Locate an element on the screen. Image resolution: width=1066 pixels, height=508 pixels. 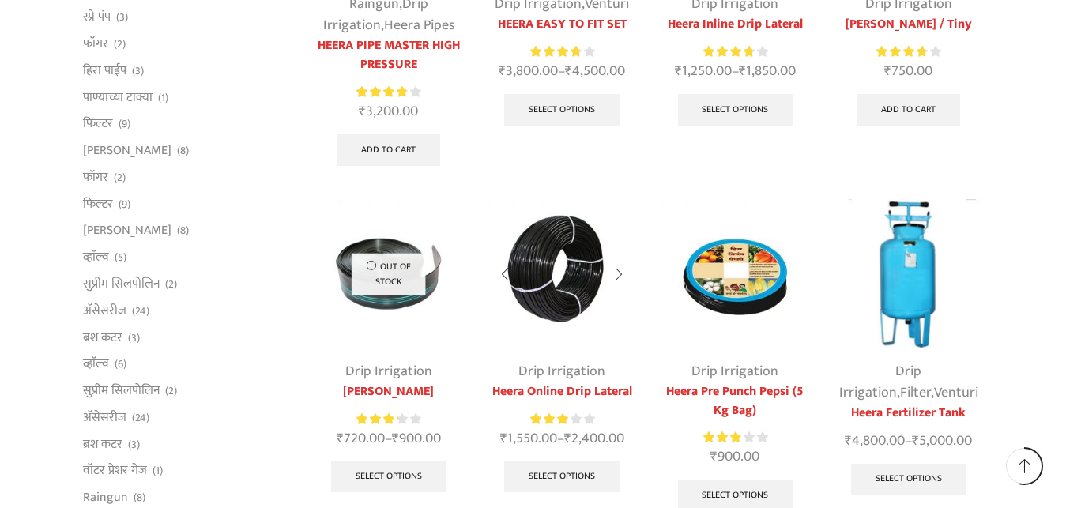
a: Heera Pipes is located at coordinates (419, 25).